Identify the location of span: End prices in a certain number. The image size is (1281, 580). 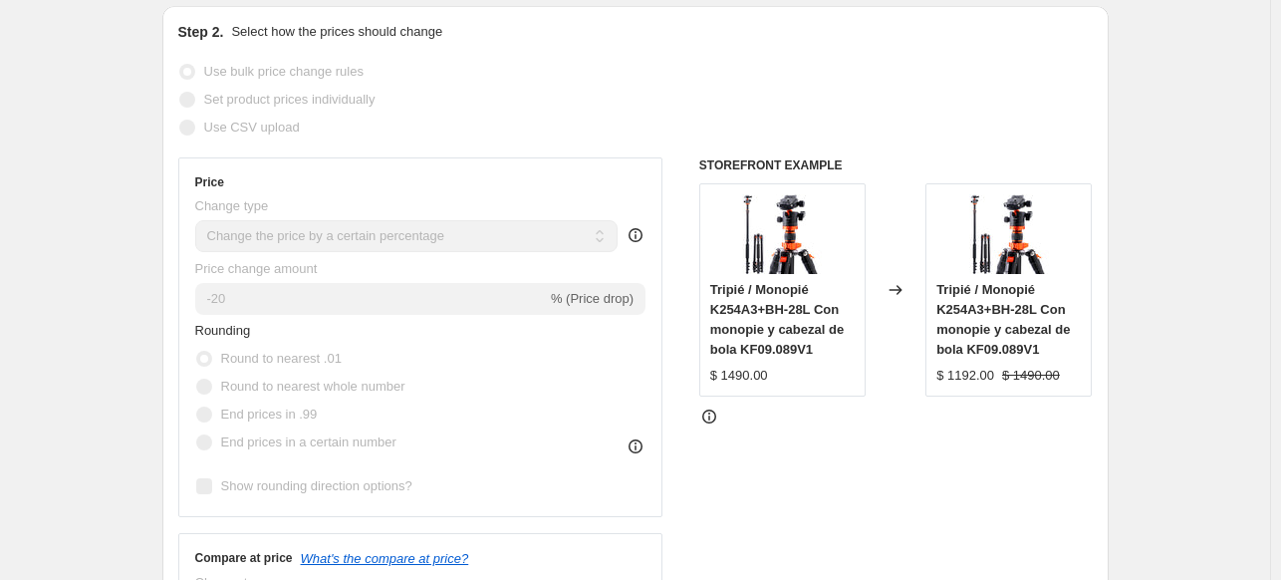
(309, 441).